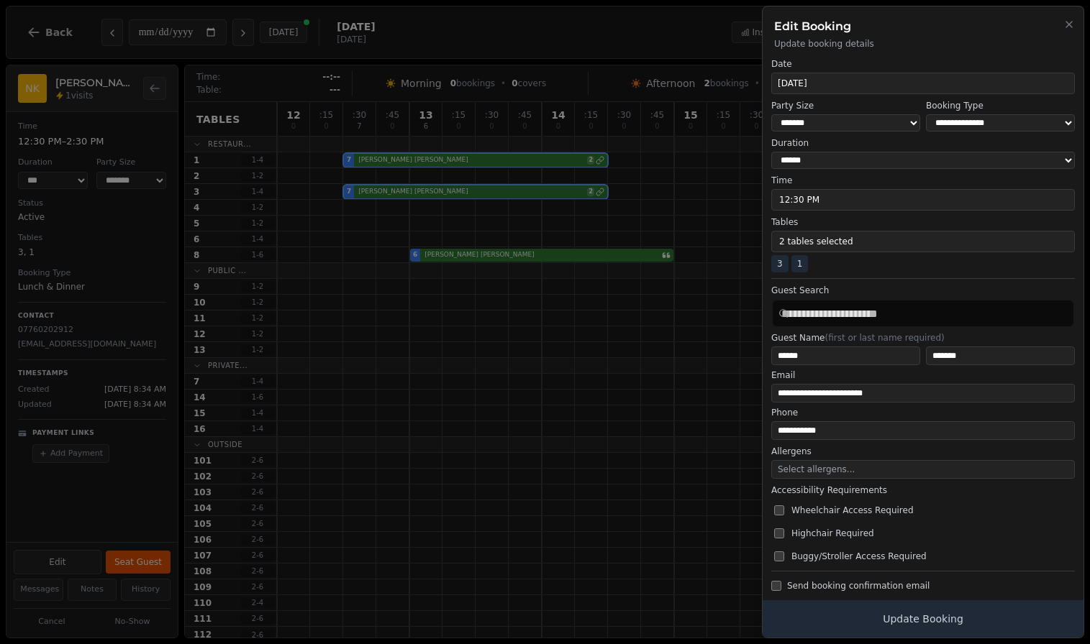 The width and height of the screenshot is (1090, 644). What do you see at coordinates (884, 338) in the screenshot?
I see `span: (first or last name required)` at bounding box center [884, 338].